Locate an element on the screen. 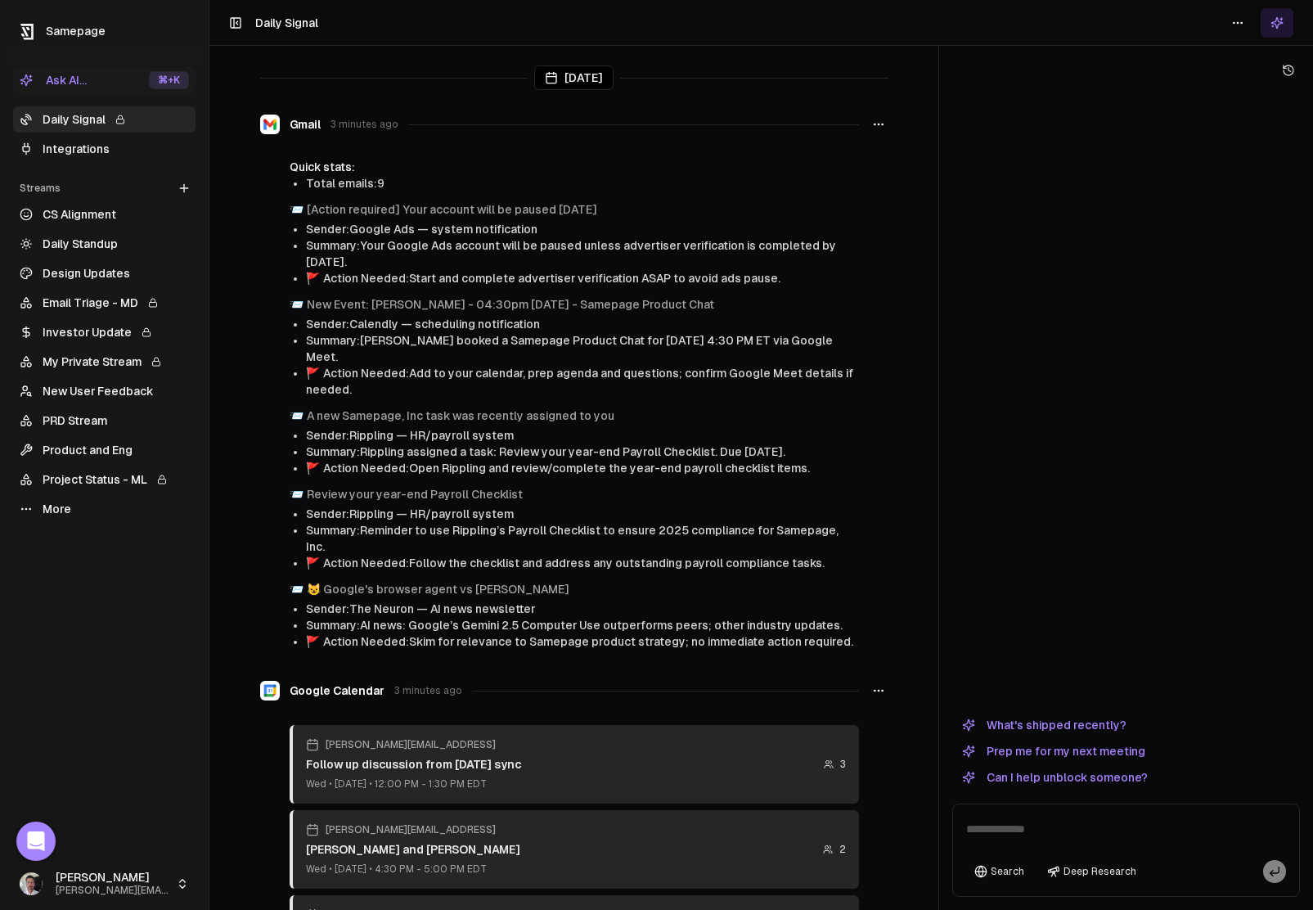  button: Can I help unblock someone? is located at coordinates (1055, 777).